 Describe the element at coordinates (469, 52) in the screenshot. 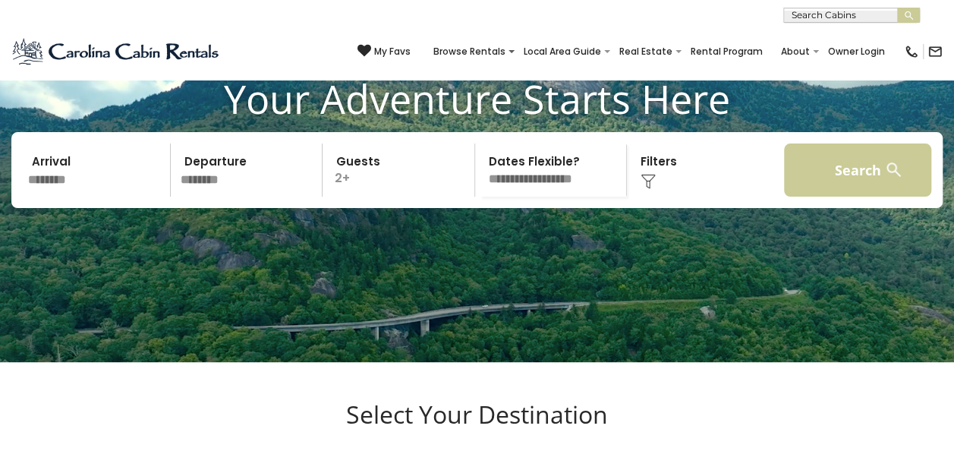

I see `a: Browse Rentals` at that location.